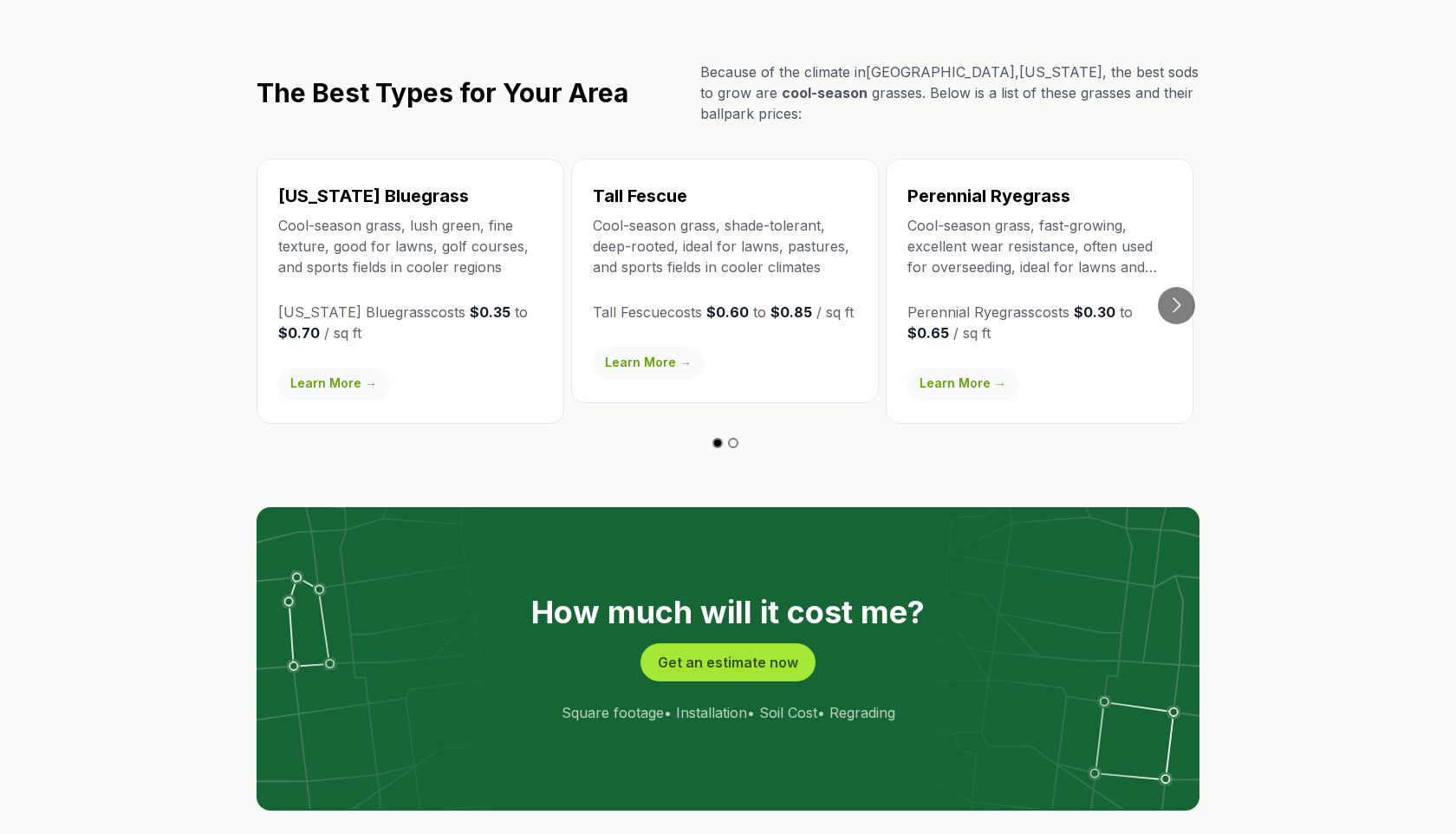  I want to click on p: Tall Fescue costs to / sq ft, so click(724, 312).